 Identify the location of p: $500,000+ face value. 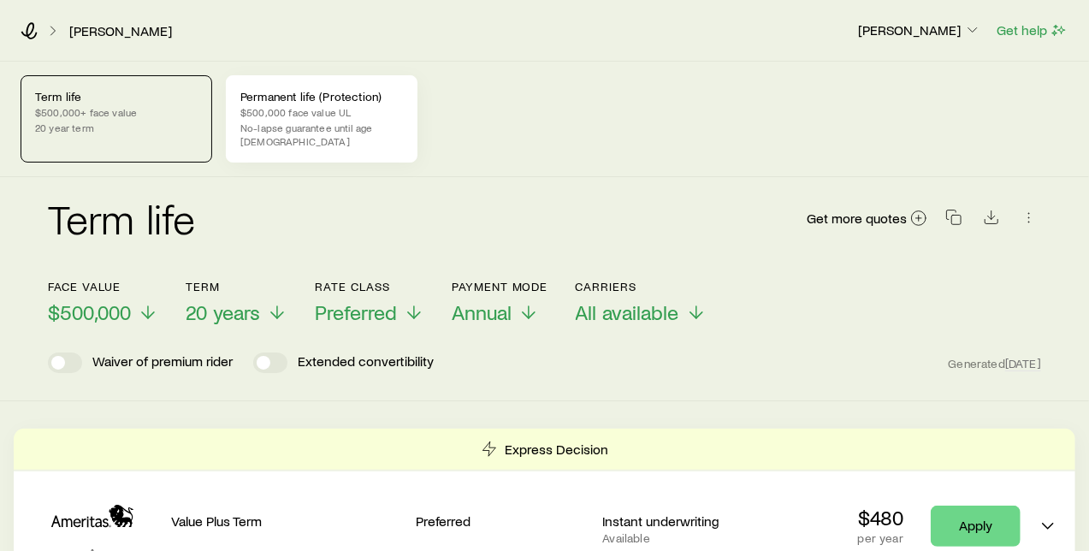
(116, 112).